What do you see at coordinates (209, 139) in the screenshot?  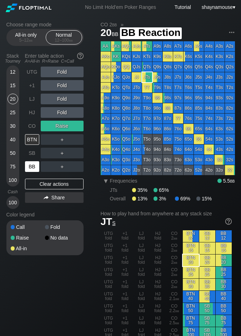 I see `div: 54s` at bounding box center [209, 139].